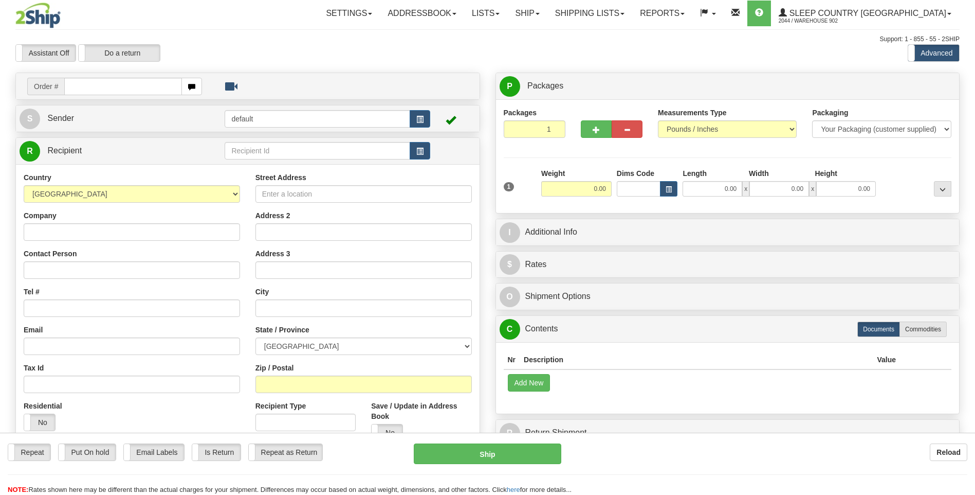  What do you see at coordinates (949, 452) in the screenshot?
I see `b: Reload` at bounding box center [949, 452].